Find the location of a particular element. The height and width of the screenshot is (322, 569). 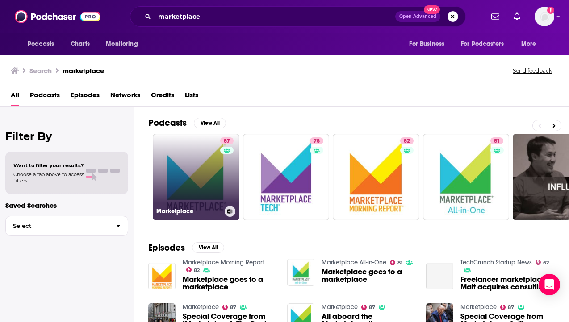

span: Logged in as AparnaKulkarni is located at coordinates (544, 17).